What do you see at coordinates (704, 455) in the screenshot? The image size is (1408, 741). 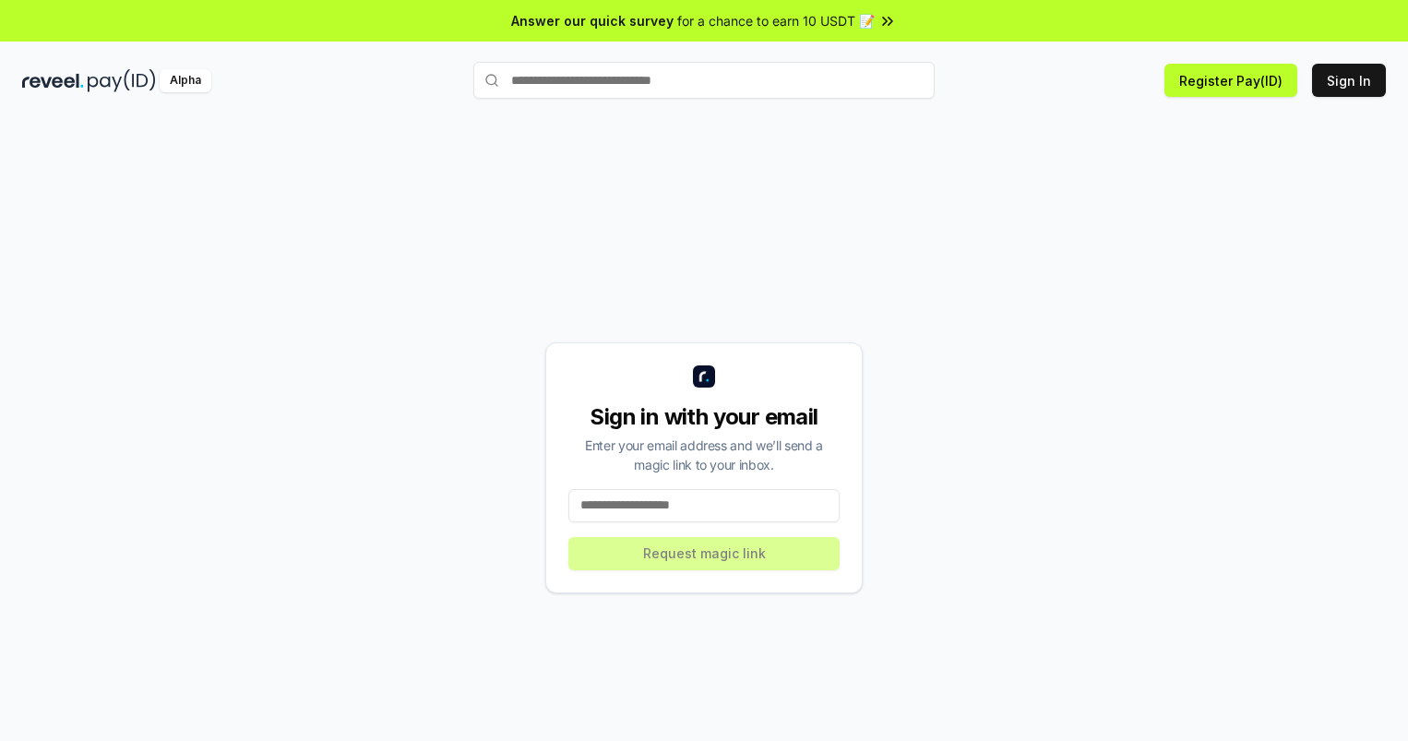 I see `div: Enter your email address and we’ll send a magic link to your inbox.` at bounding box center [704, 455].